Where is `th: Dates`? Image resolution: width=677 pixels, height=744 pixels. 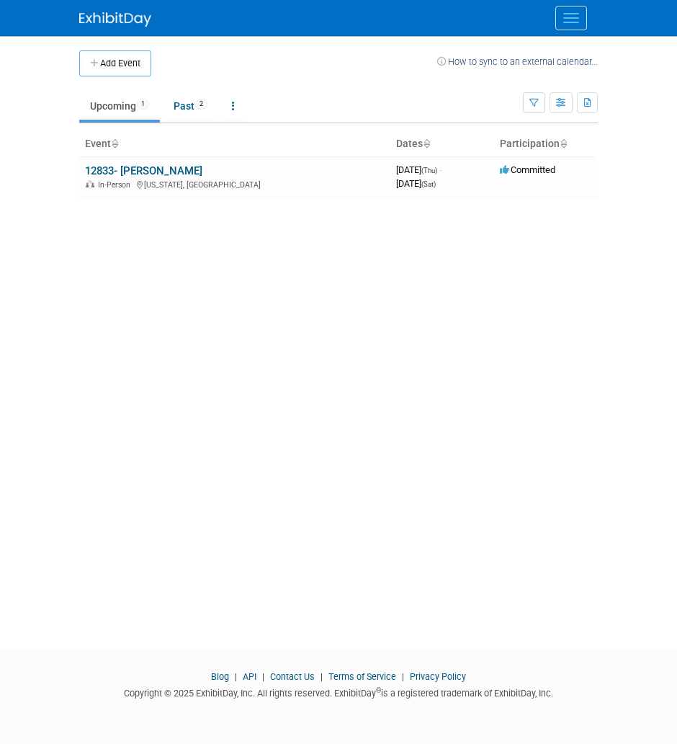 th: Dates is located at coordinates (442, 144).